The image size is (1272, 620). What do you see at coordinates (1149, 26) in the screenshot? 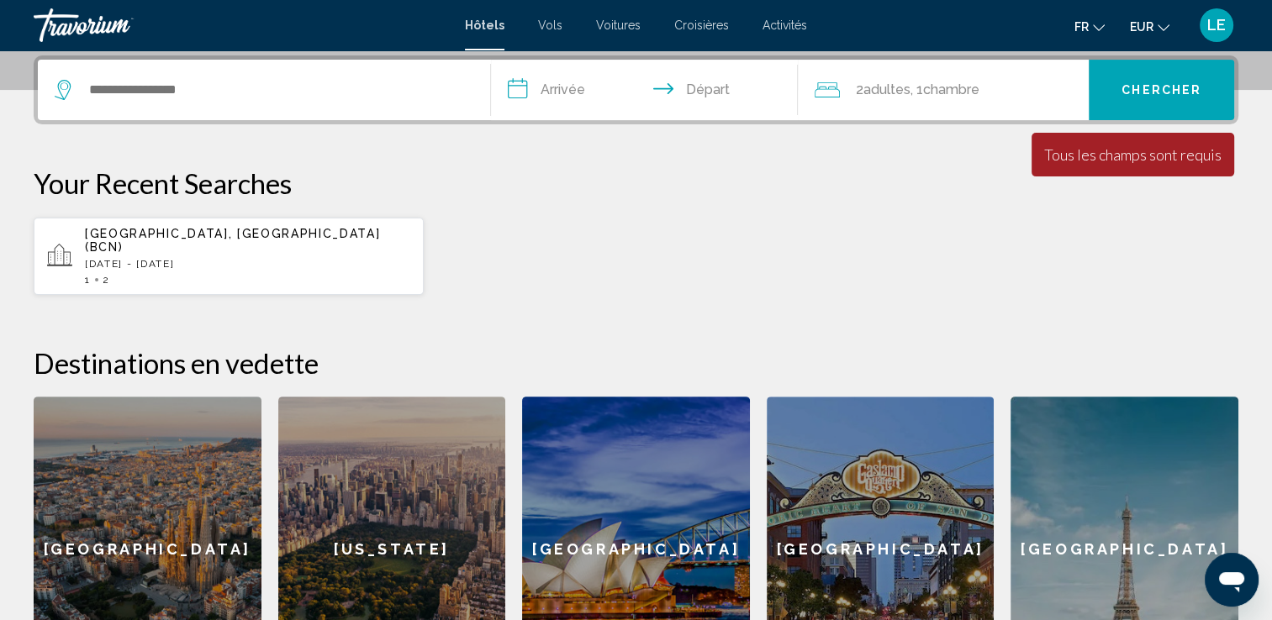
I see `button: Change currency` at bounding box center [1149, 26].